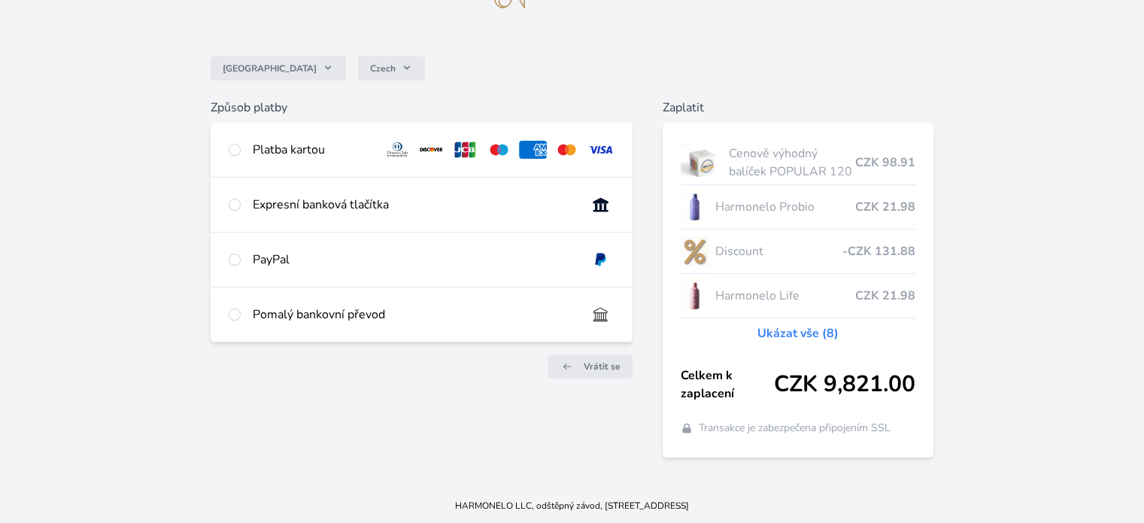 This screenshot has width=1144, height=523. I want to click on img: bankTransfer_IBAN.svg, so click(600, 314).